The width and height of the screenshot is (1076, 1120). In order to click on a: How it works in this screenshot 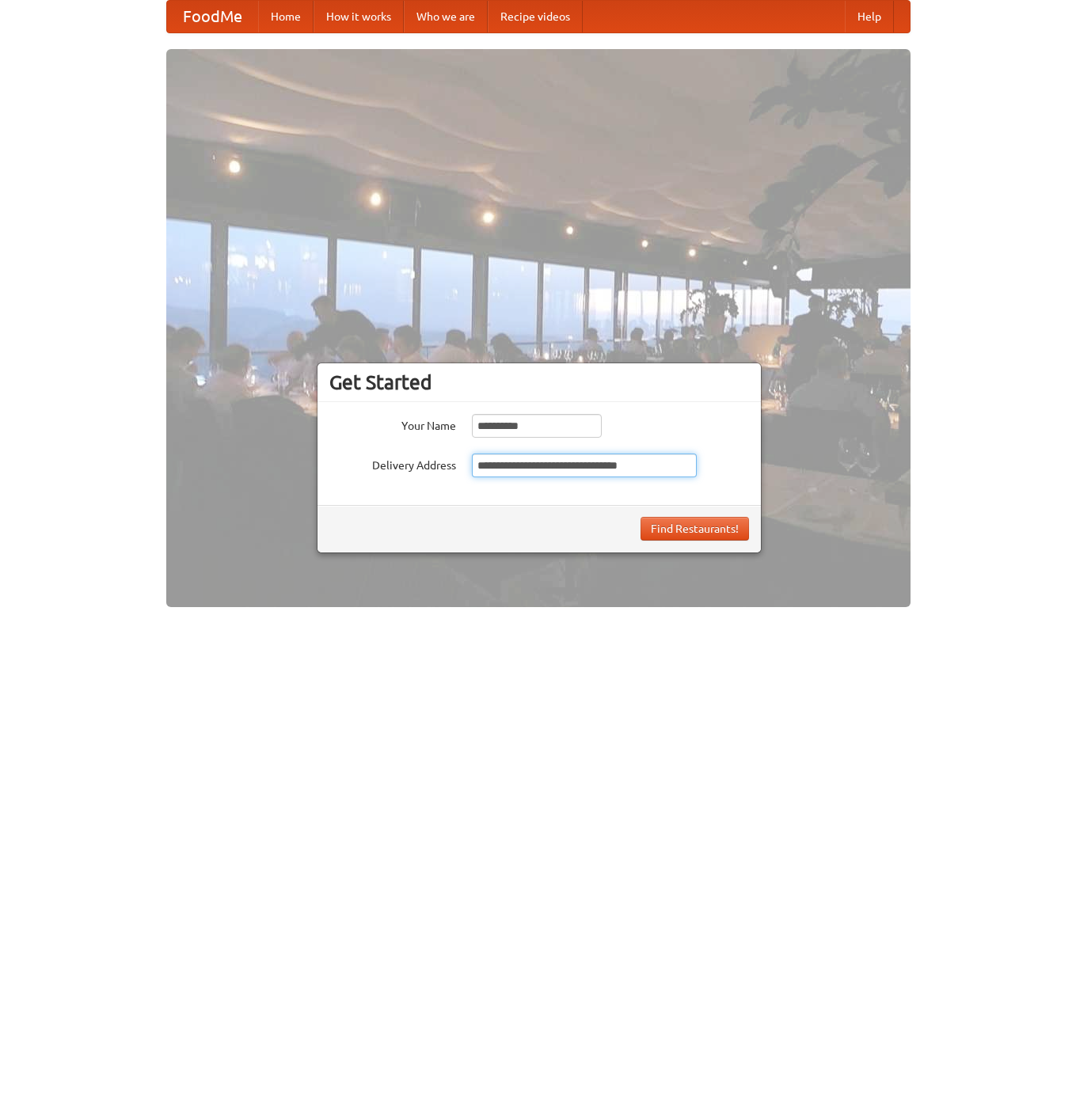, I will do `click(359, 17)`.